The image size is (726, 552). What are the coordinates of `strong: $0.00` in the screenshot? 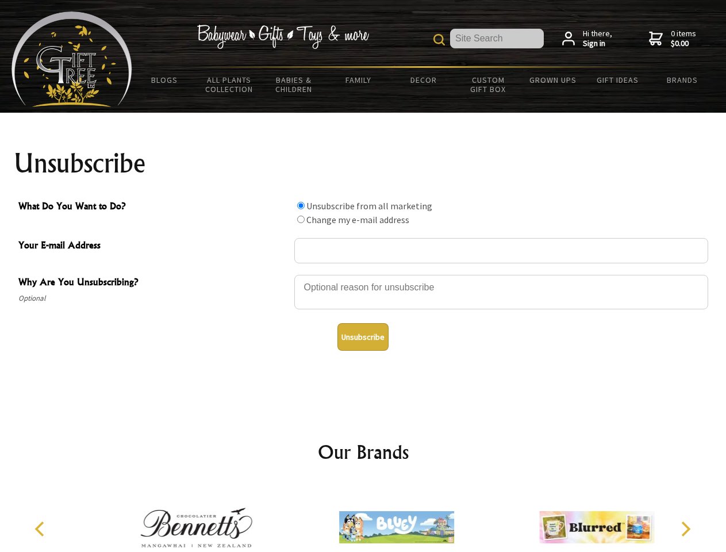 It's located at (683, 44).